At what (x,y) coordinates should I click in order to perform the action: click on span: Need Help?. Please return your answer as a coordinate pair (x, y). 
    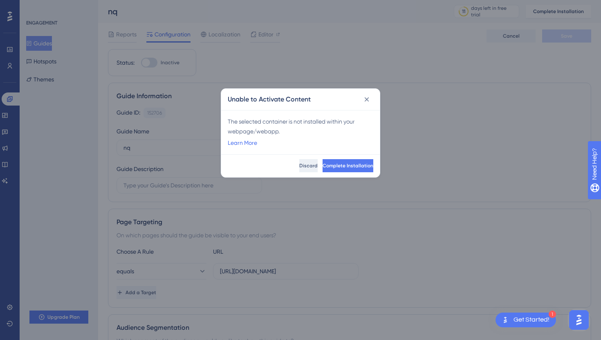
    Looking at the image, I should click on (35, 7).